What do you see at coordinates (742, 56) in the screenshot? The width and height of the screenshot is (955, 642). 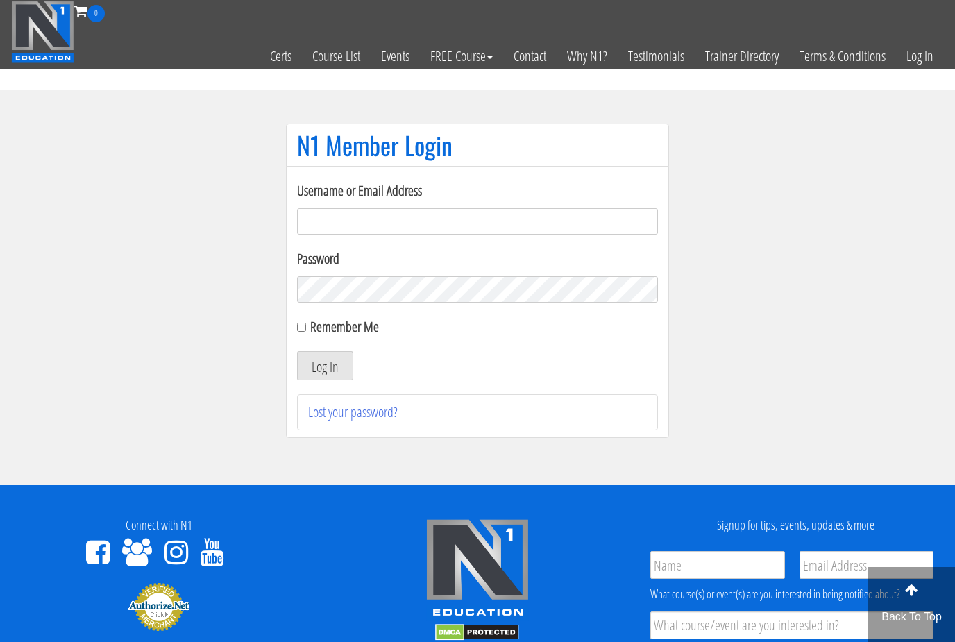 I see `a: Trainer Directory` at bounding box center [742, 56].